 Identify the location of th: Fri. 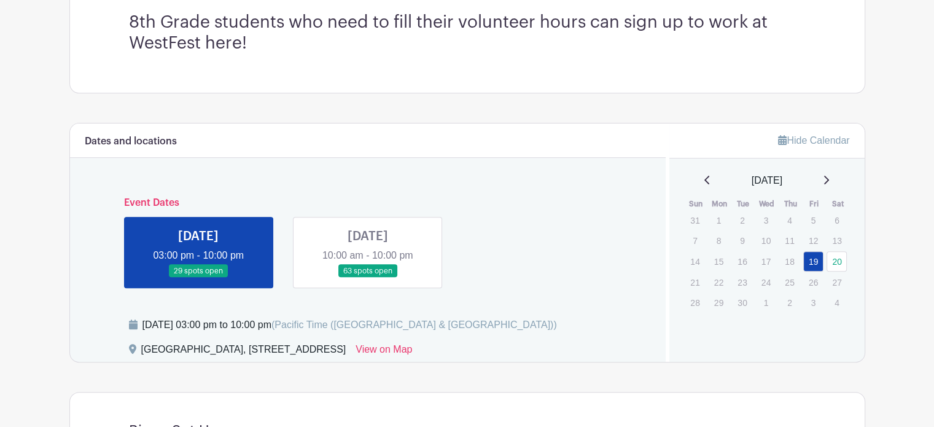
(814, 204).